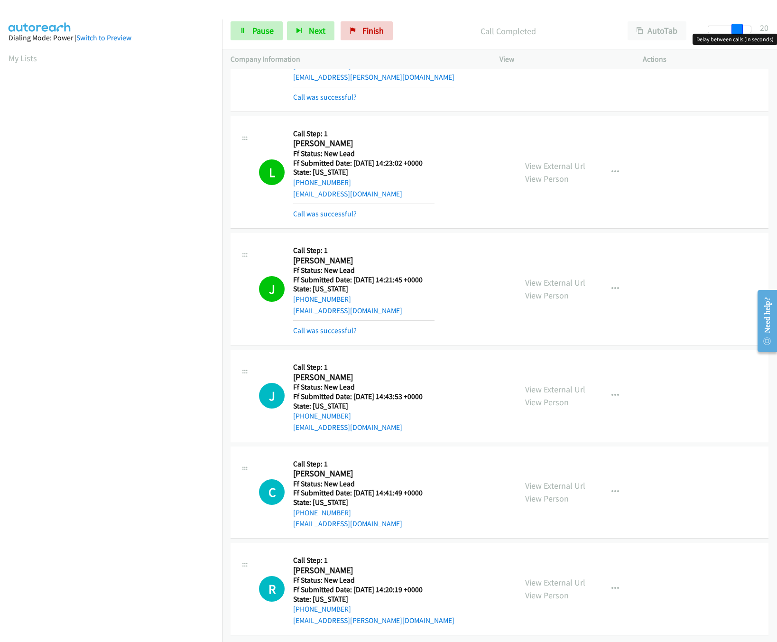 The width and height of the screenshot is (777, 642). I want to click on p: Actions, so click(706, 59).